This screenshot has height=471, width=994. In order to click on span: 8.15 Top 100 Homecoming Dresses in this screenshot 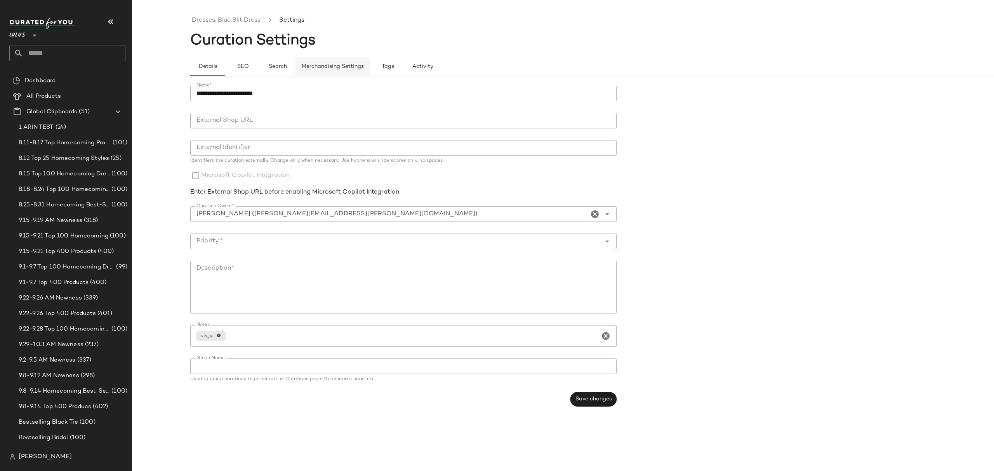, I will do `click(64, 174)`.